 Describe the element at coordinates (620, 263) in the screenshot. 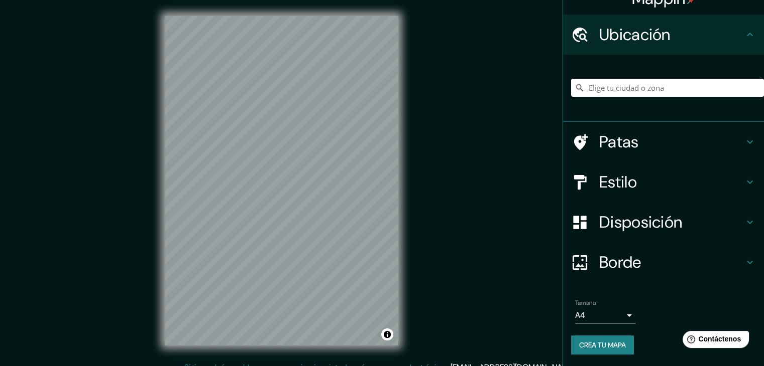

I see `font: Borde` at that location.